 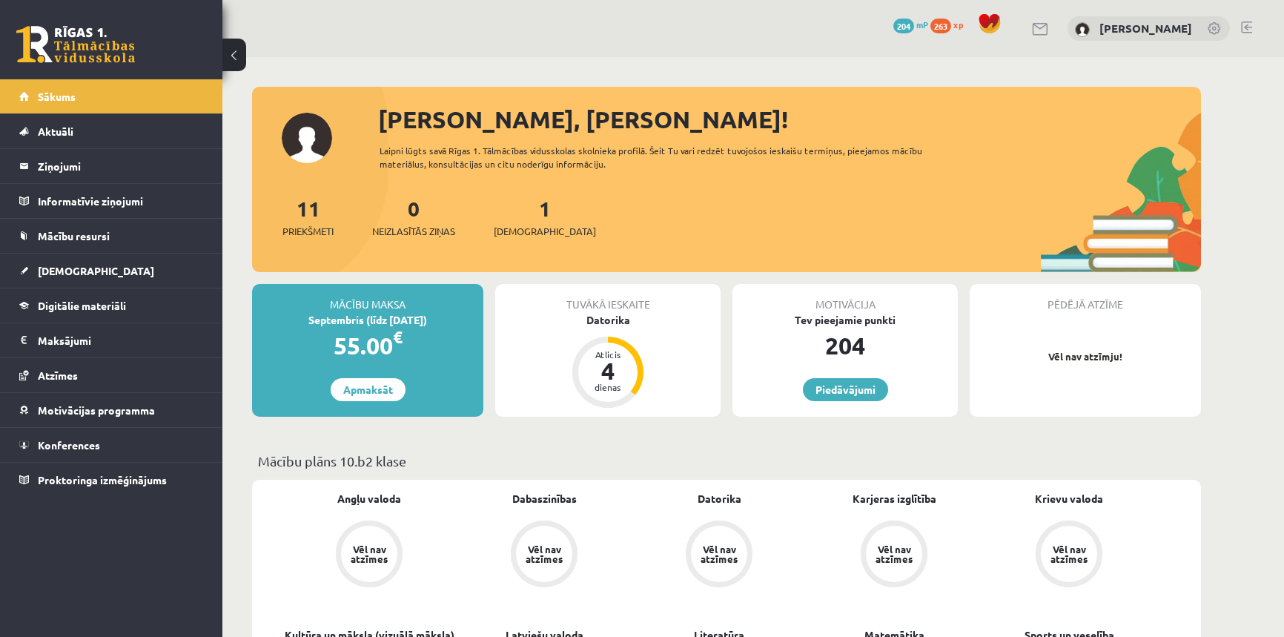 I want to click on a: Atzīmes, so click(x=111, y=375).